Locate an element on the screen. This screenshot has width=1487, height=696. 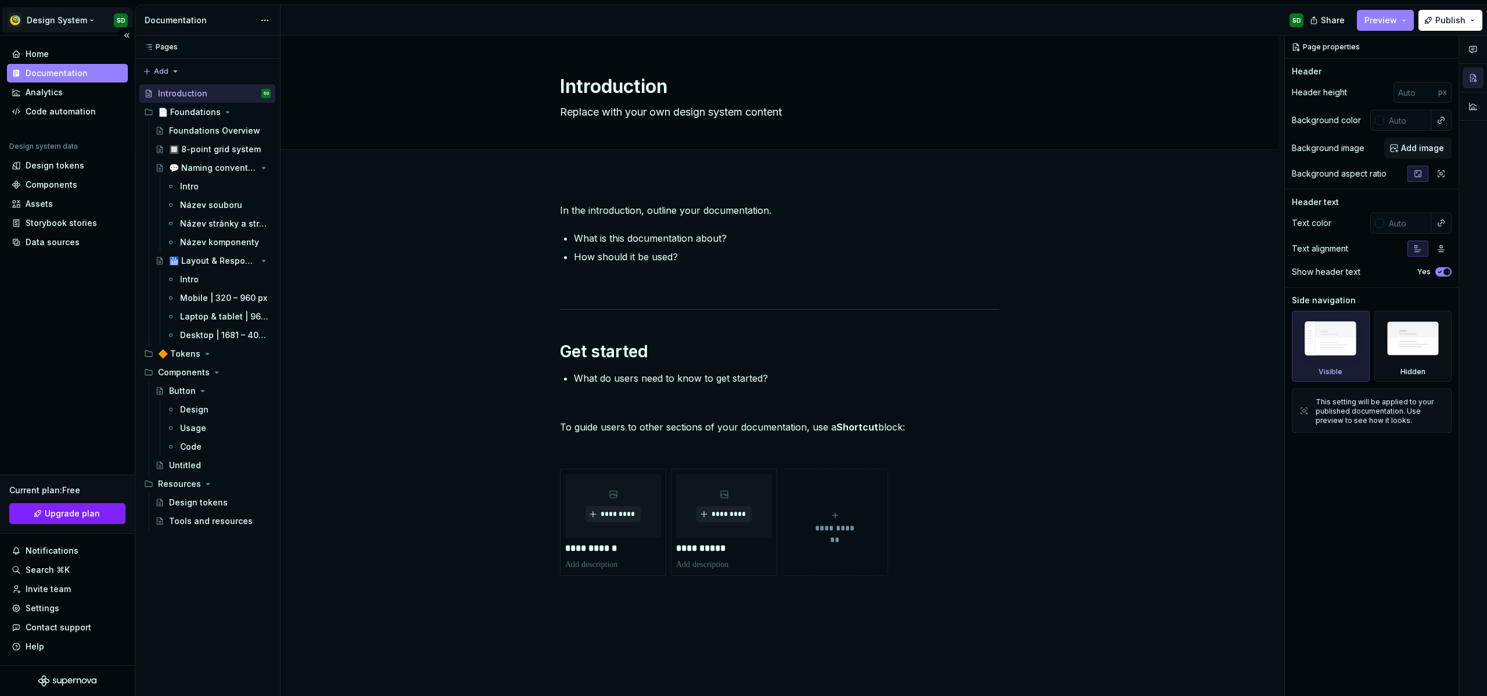
a: Design tokens is located at coordinates (213, 502).